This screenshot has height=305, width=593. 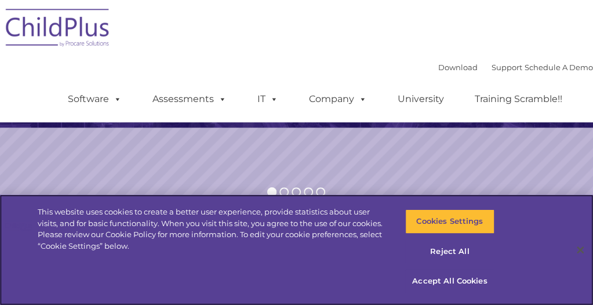 What do you see at coordinates (338, 99) in the screenshot?
I see `a: Company` at bounding box center [338, 99].